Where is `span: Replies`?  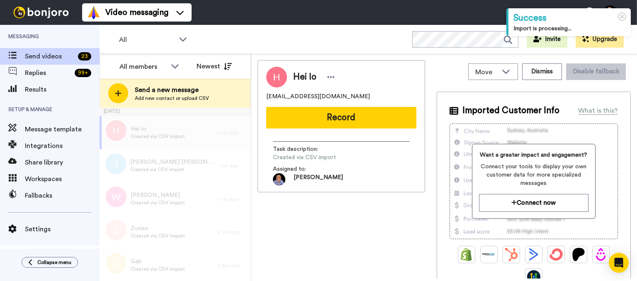
span: Replies is located at coordinates (48, 73).